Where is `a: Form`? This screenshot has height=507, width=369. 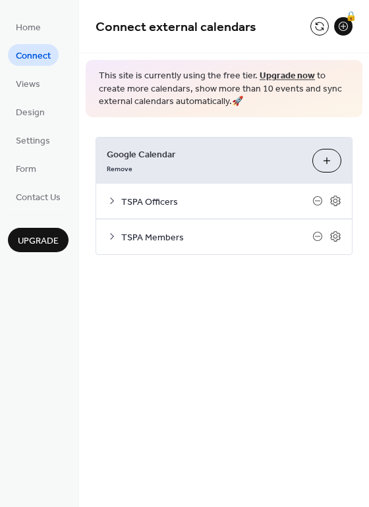 a: Form is located at coordinates (26, 168).